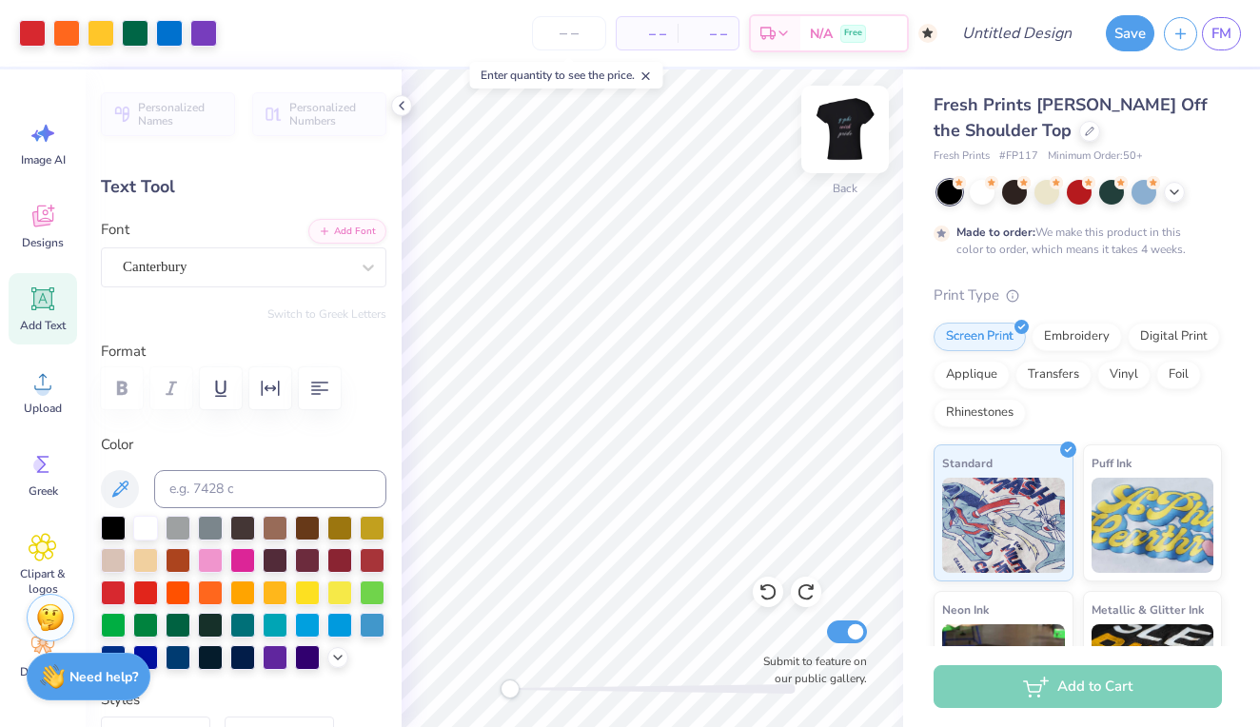 This screenshot has height=727, width=1260. Describe the element at coordinates (347, 231) in the screenshot. I see `button: Add Font` at that location.